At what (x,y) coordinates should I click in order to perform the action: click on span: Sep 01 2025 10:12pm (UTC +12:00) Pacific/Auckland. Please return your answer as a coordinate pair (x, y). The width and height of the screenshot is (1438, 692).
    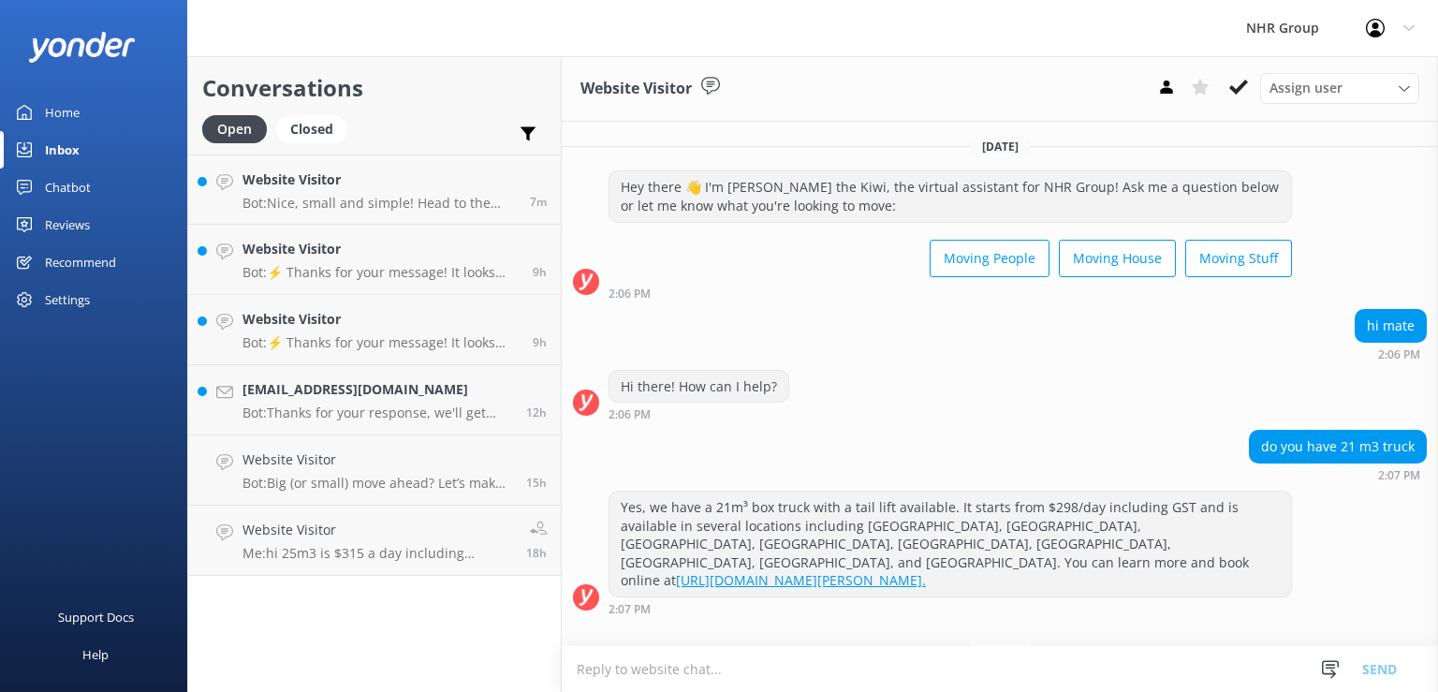
    Looking at the image, I should click on (539, 271).